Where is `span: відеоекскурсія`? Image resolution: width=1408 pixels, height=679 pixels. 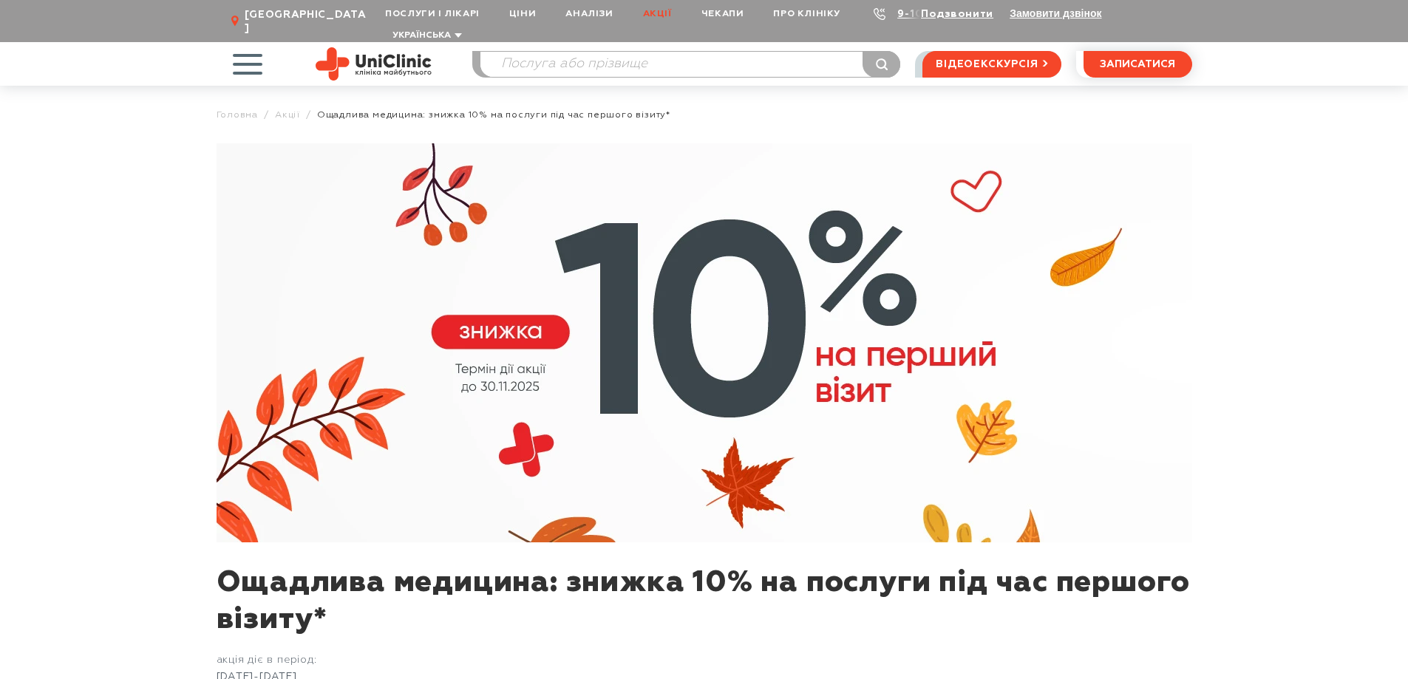
span: відеоекскурсія is located at coordinates (987, 64).